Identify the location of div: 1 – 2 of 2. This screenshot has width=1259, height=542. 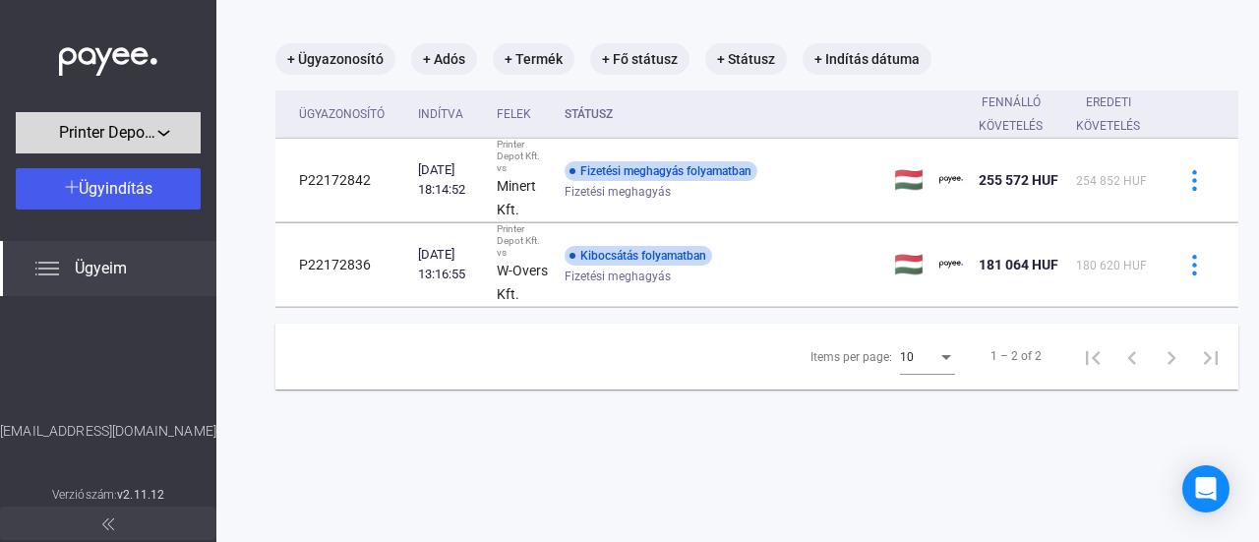
(1016, 356).